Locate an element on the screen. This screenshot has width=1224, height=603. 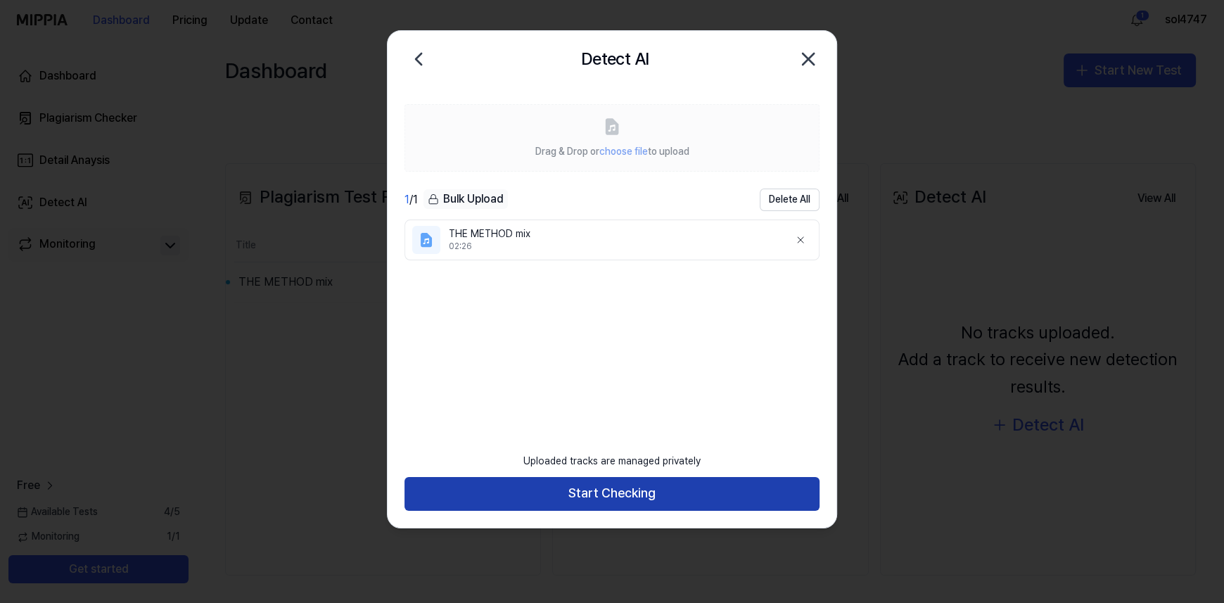
button: Bulk Upload is located at coordinates (466, 199).